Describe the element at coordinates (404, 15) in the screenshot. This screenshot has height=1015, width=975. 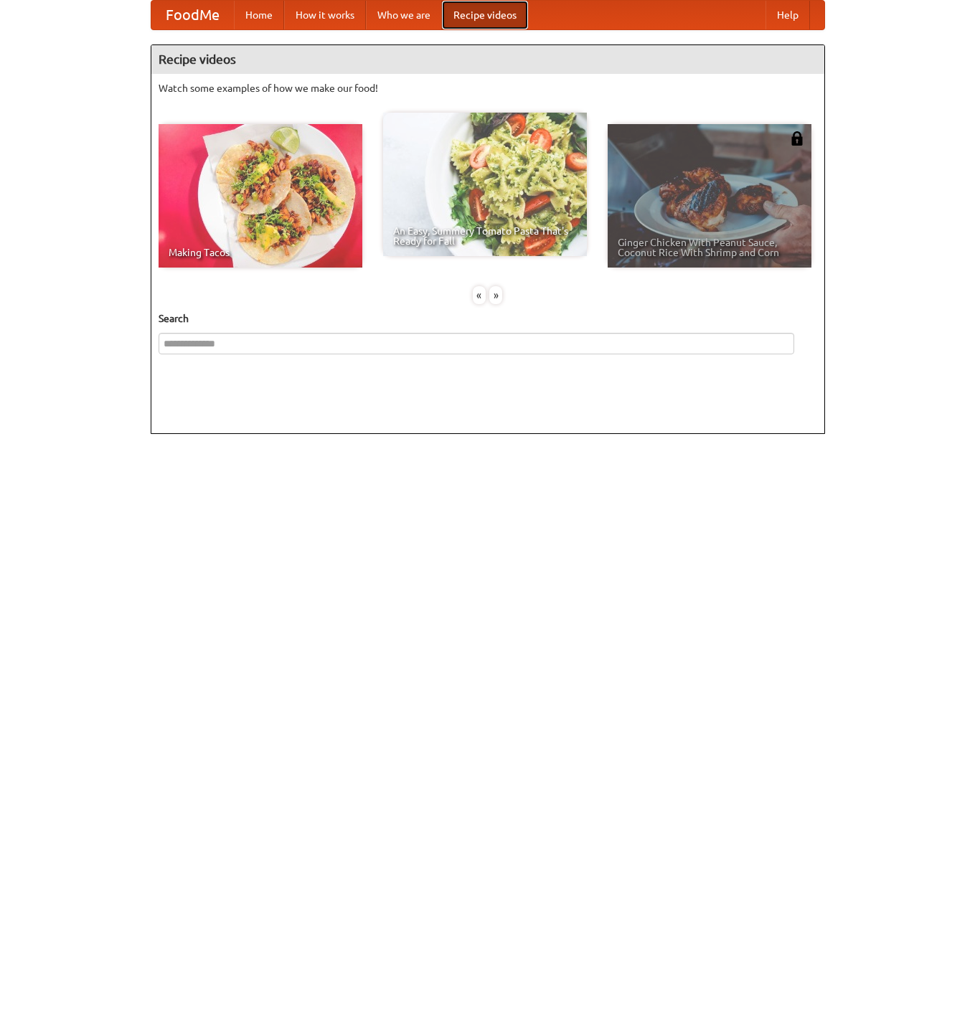
I see `a: Who we are` at that location.